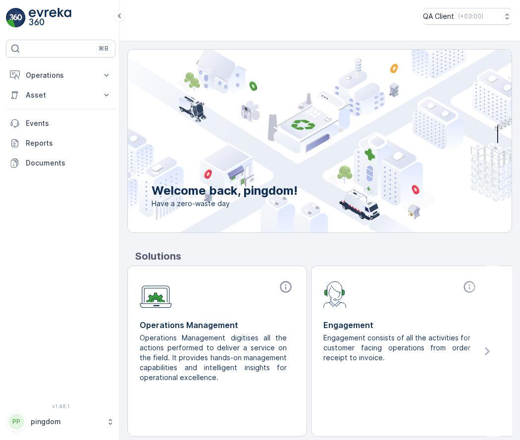 The image size is (520, 440). Describe the element at coordinates (60, 95) in the screenshot. I see `button: Asset` at that location.